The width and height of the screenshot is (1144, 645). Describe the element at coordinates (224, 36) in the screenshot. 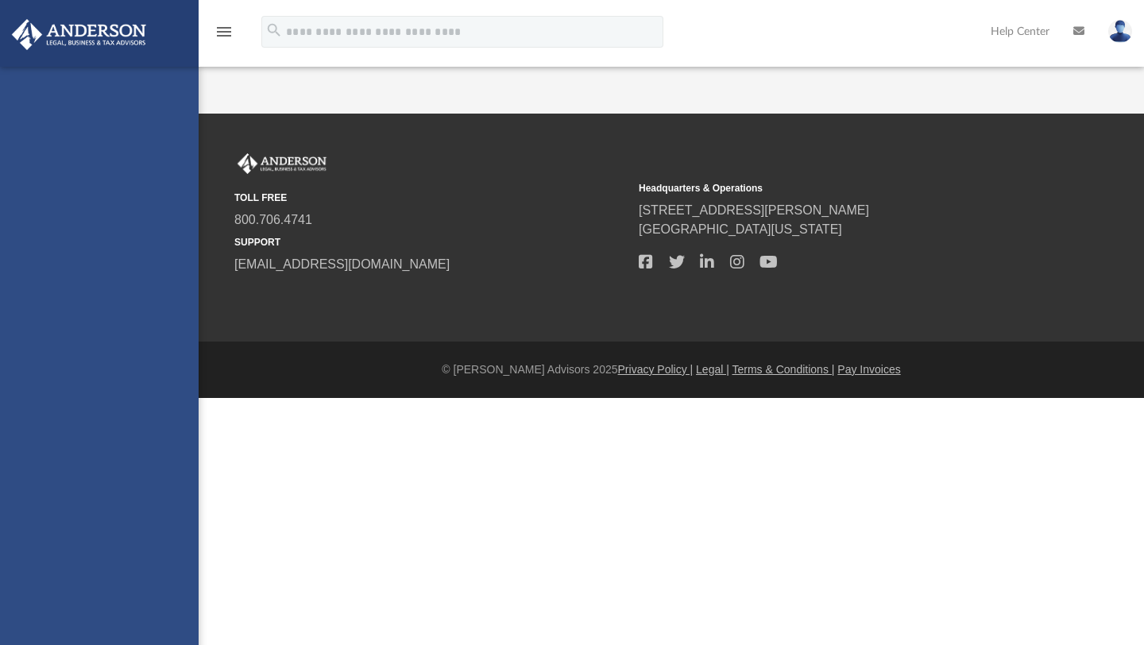

I see `a: menu` at that location.